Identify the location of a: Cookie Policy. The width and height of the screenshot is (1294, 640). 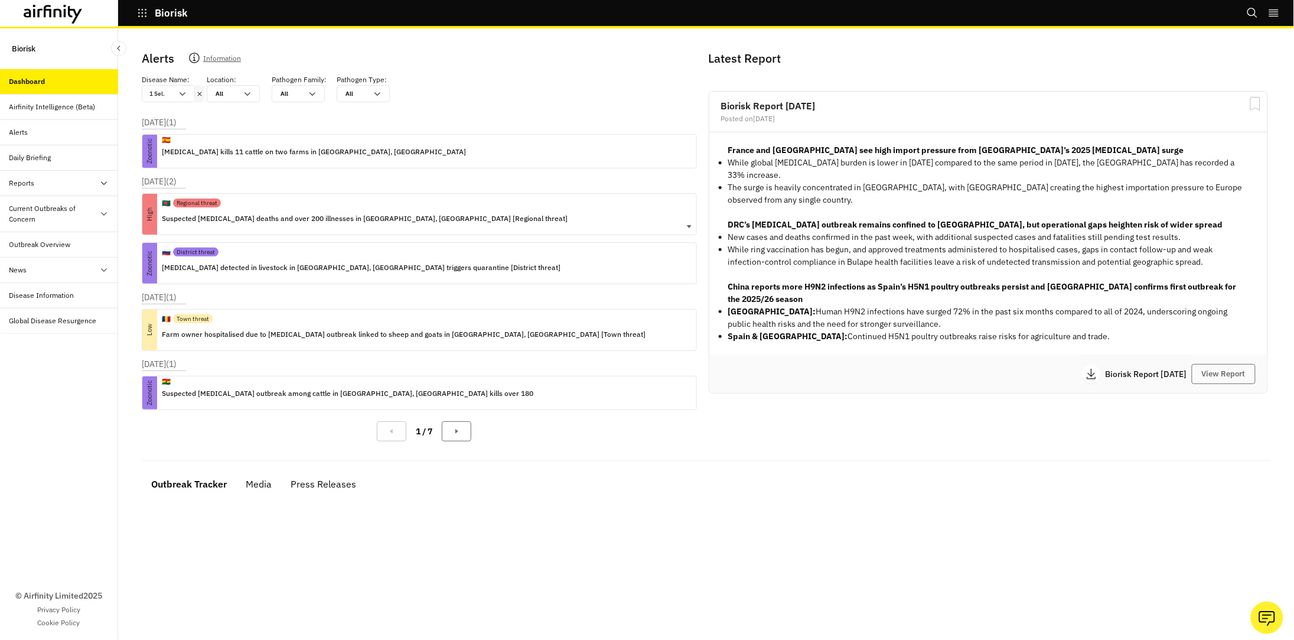
(59, 622).